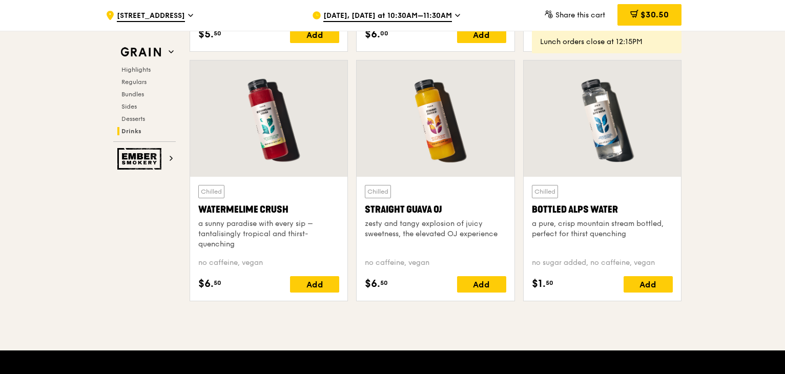  I want to click on span: Bundles, so click(133, 94).